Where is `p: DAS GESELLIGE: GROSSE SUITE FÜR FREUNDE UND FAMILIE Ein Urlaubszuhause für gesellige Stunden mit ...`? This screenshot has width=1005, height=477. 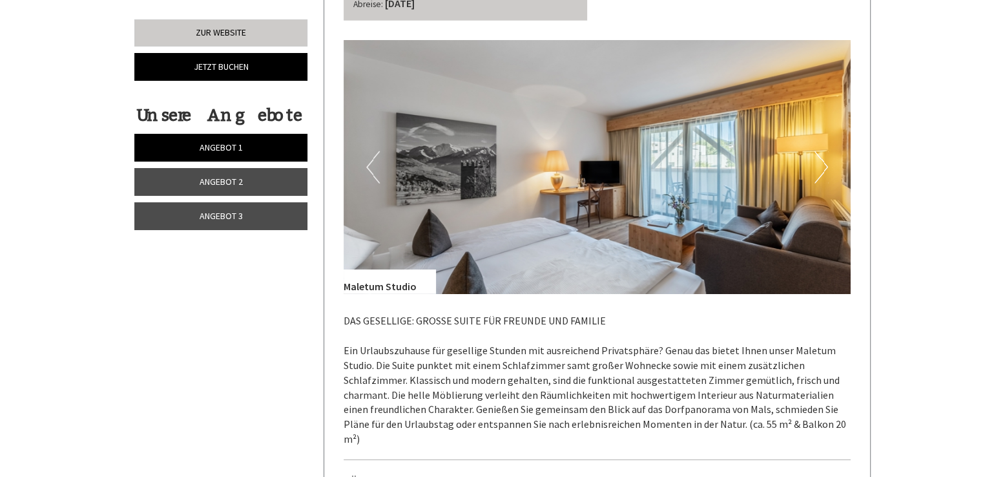 p: DAS GESELLIGE: GROSSE SUITE FÜR FREUNDE UND FAMILIE Ein Urlaubszuhause für gesellige Stunden mit ... is located at coordinates (597, 380).